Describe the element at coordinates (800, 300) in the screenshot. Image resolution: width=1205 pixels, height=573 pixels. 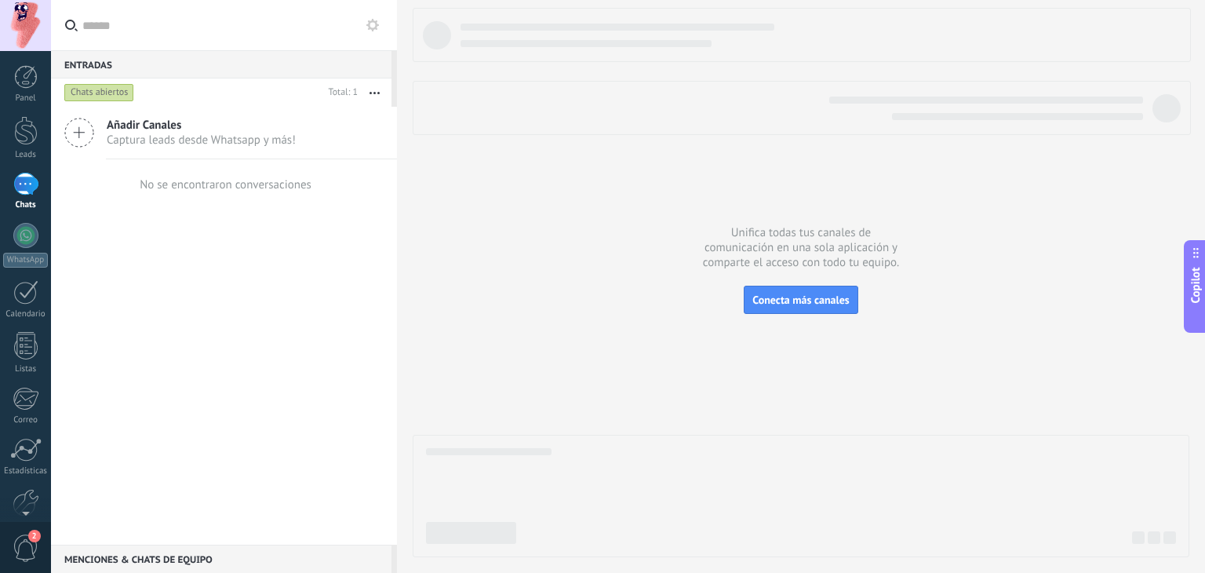
I see `button: Conecta más canales` at that location.